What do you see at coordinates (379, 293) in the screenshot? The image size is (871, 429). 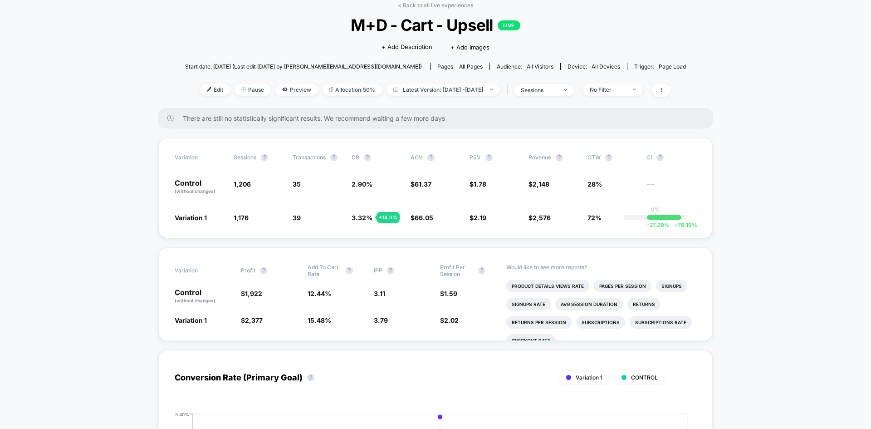 I see `span: 3.11` at bounding box center [379, 293].